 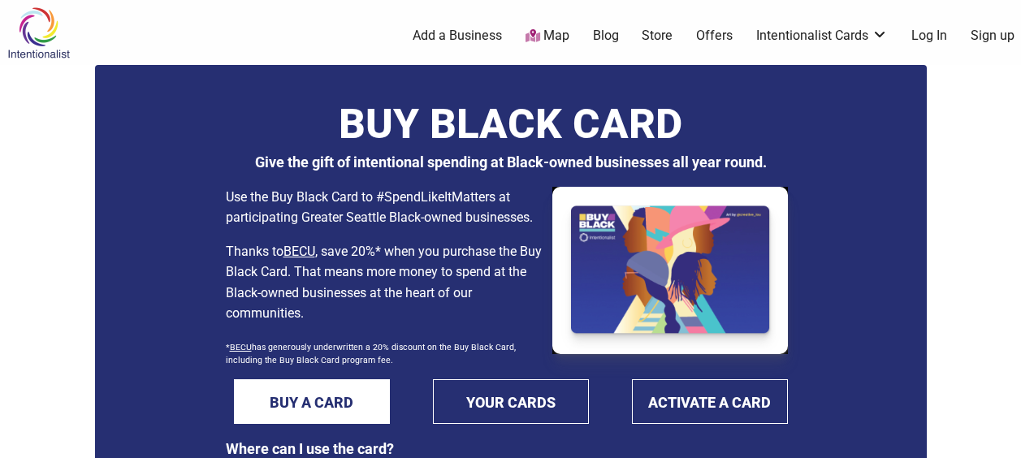 I want to click on a: Add a Business, so click(x=457, y=36).